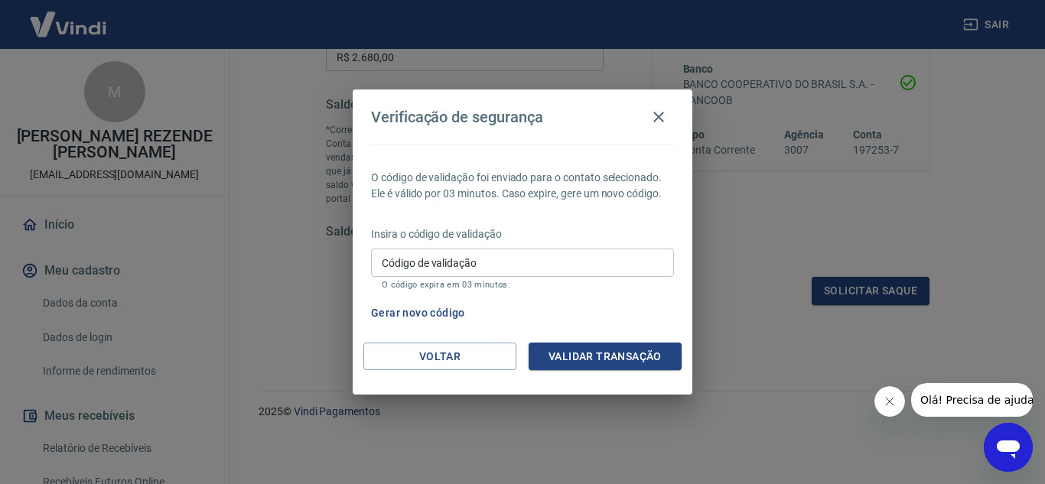 The width and height of the screenshot is (1045, 484). I want to click on button: Validar transação, so click(605, 356).